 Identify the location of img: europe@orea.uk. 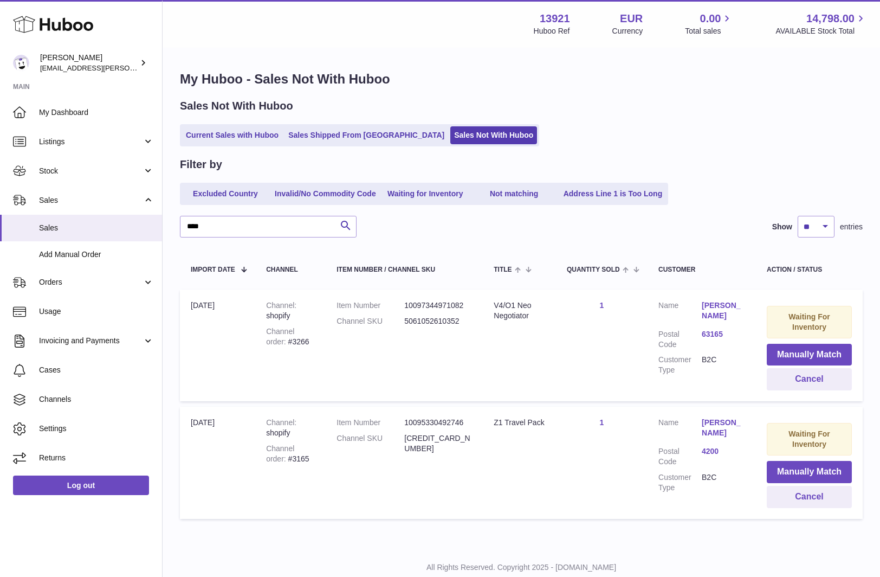
(21, 63).